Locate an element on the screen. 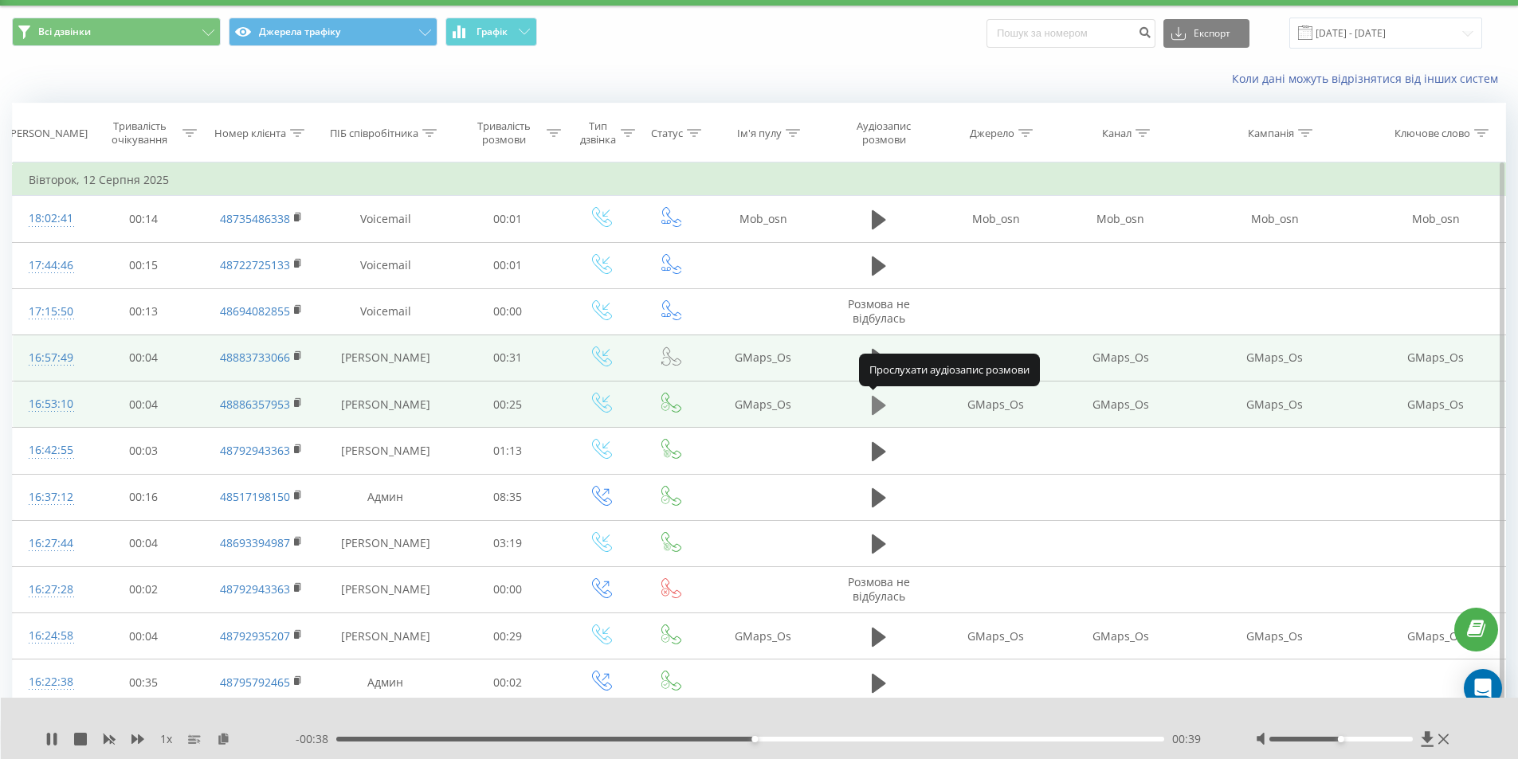  div: Ключове слово is located at coordinates (1432, 133).